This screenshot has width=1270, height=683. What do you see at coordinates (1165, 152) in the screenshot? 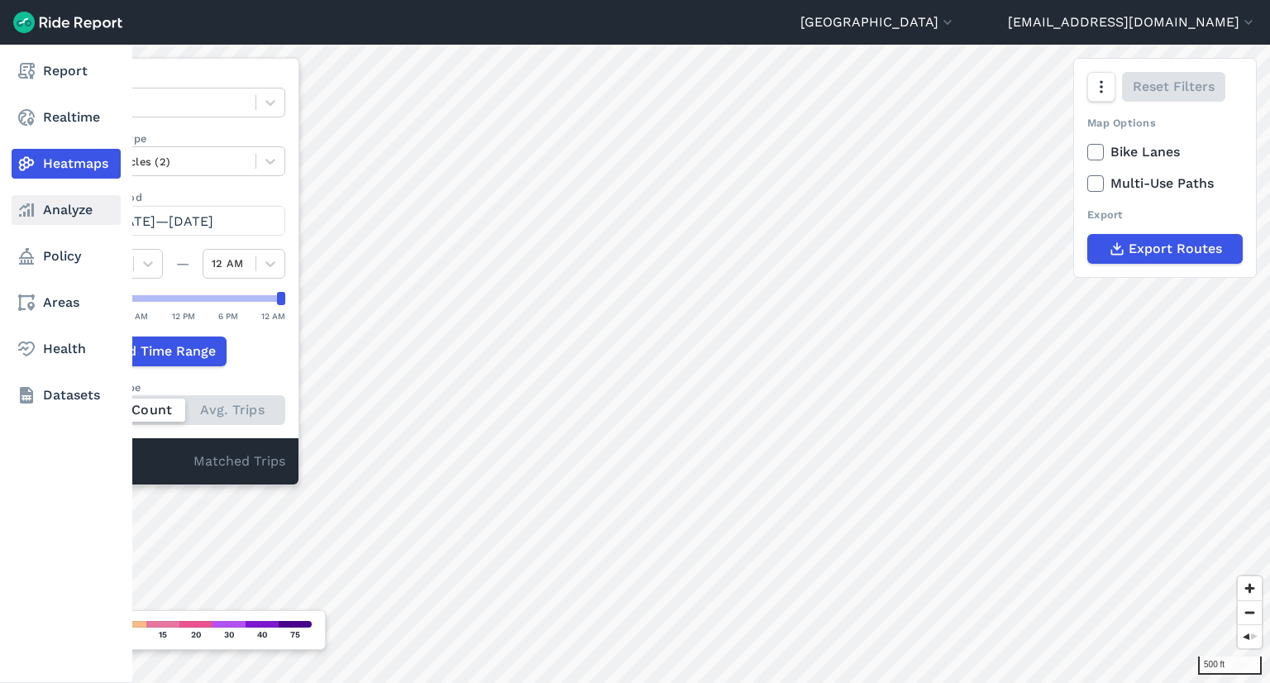
I see `label: Bike Lanes` at bounding box center [1165, 152].